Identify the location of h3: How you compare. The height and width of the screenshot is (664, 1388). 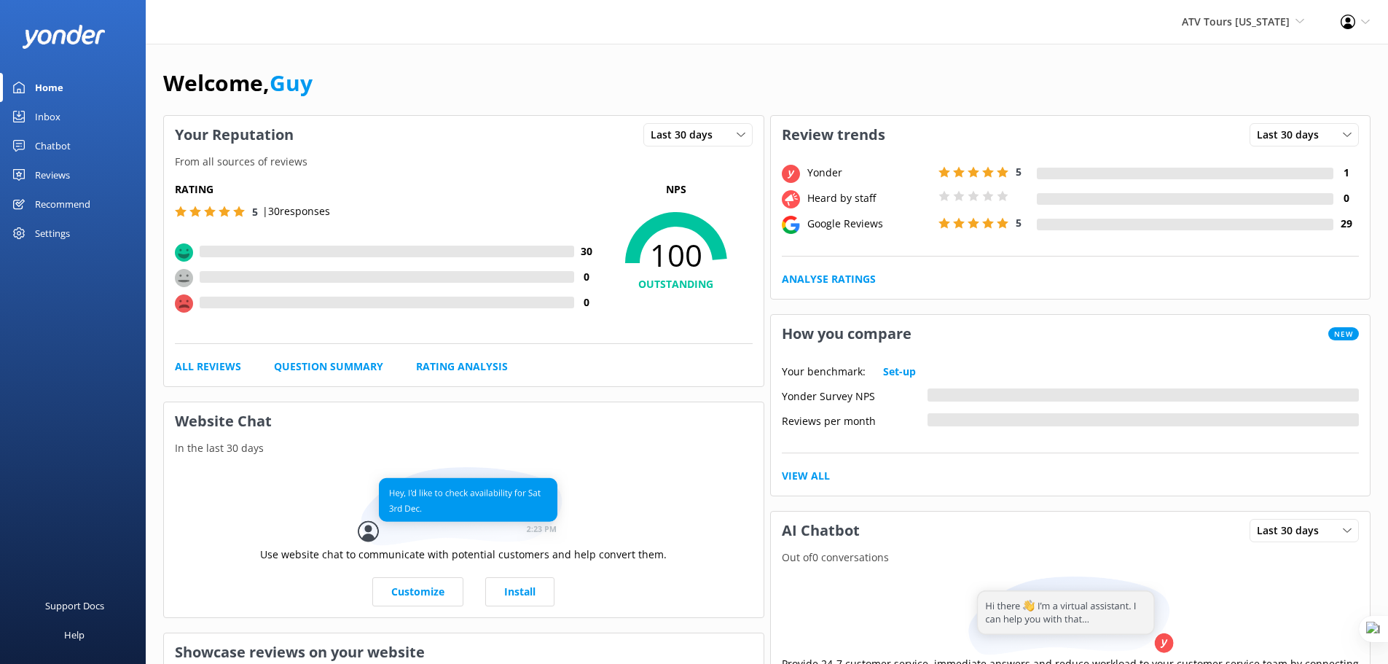
(847, 334).